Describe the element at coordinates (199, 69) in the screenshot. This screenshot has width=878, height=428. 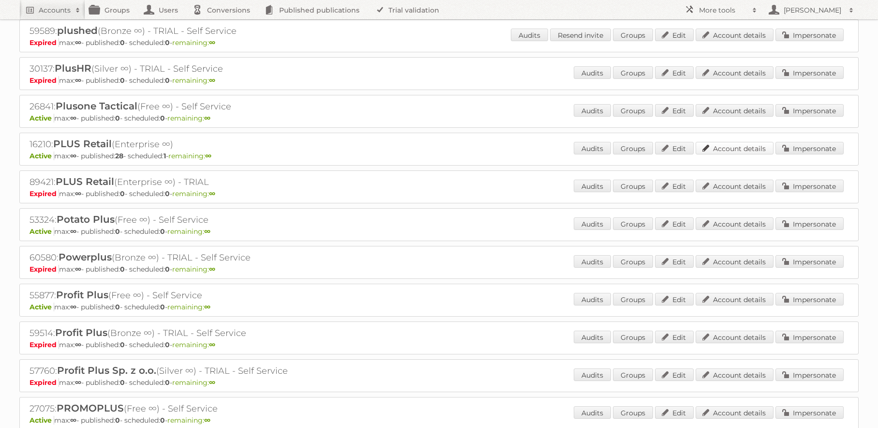
I see `h2: 30137: (Silver ∞) - TRIAL - Self Service` at that location.